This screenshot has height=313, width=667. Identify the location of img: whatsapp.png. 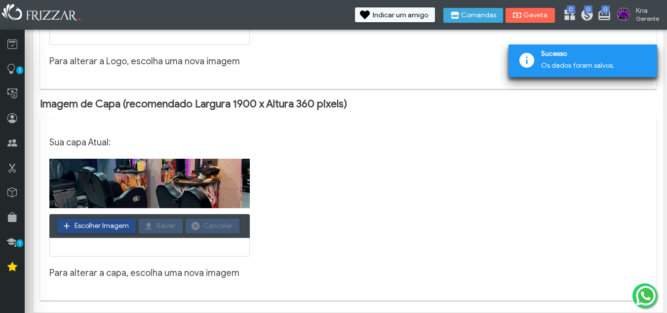
(646, 295).